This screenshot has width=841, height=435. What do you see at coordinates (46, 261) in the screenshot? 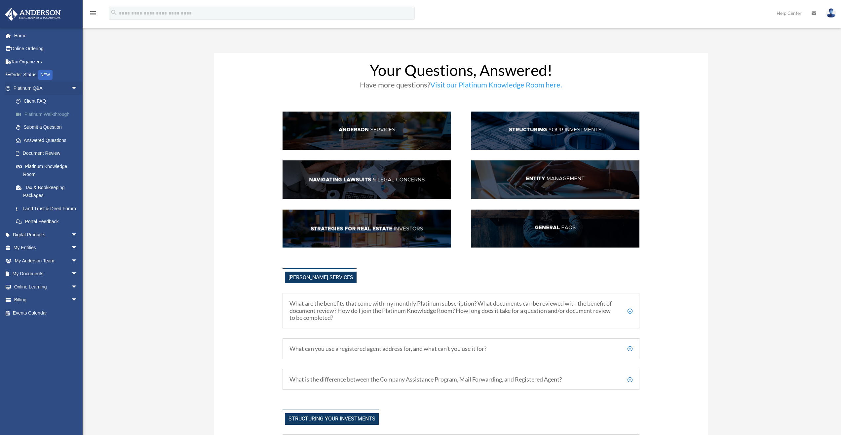
I see `a: My Anderson Teamarrow_drop_down` at bounding box center [46, 261].